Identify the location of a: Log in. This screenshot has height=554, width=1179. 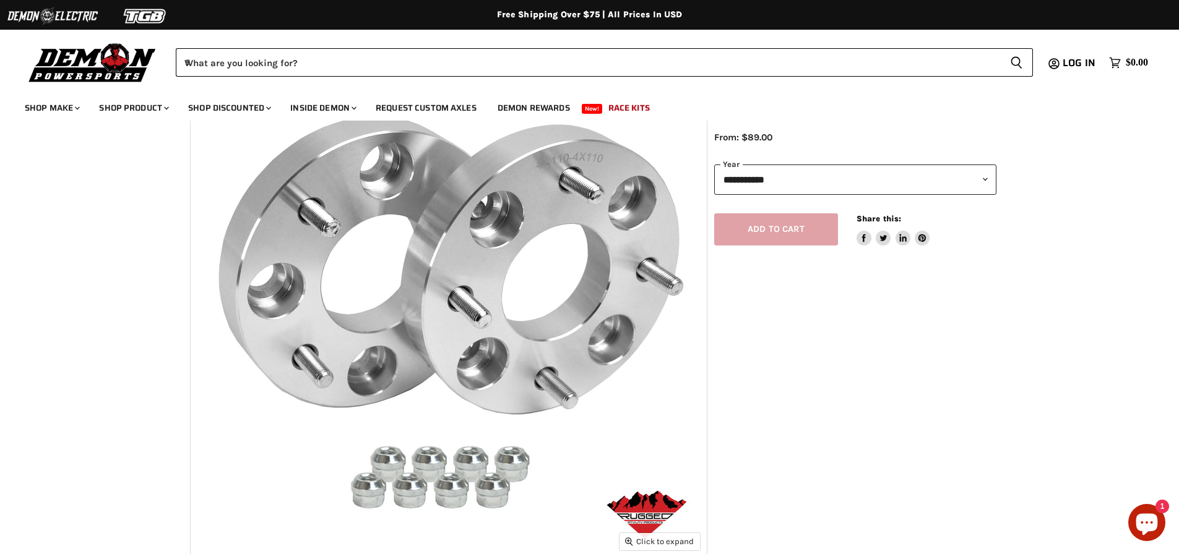
(1080, 63).